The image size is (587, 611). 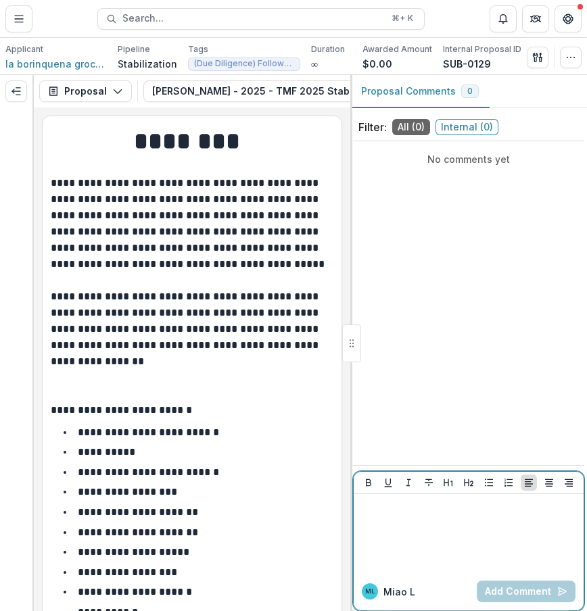 I want to click on button: Strike, so click(x=429, y=483).